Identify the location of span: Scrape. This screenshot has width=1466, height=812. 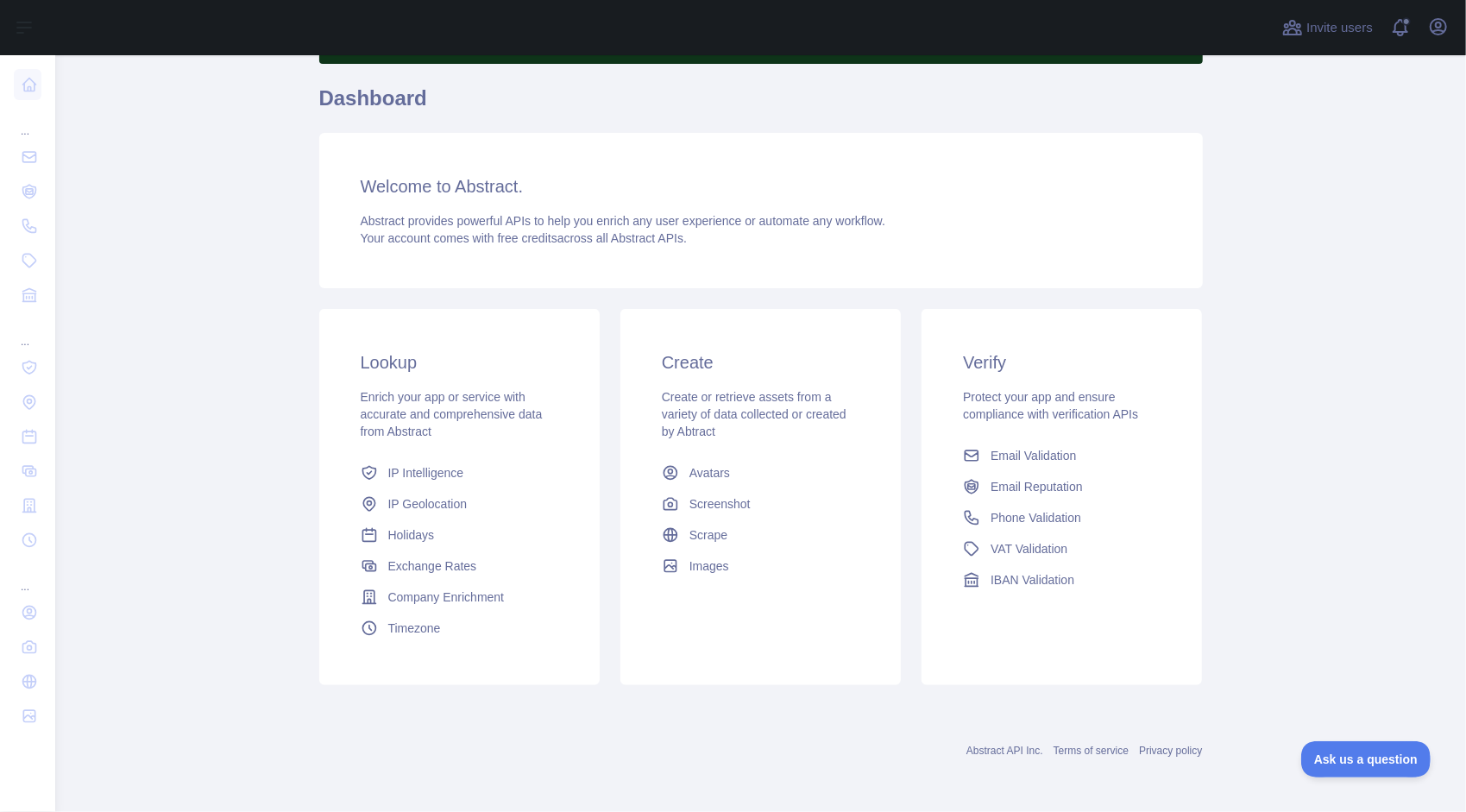
(708, 535).